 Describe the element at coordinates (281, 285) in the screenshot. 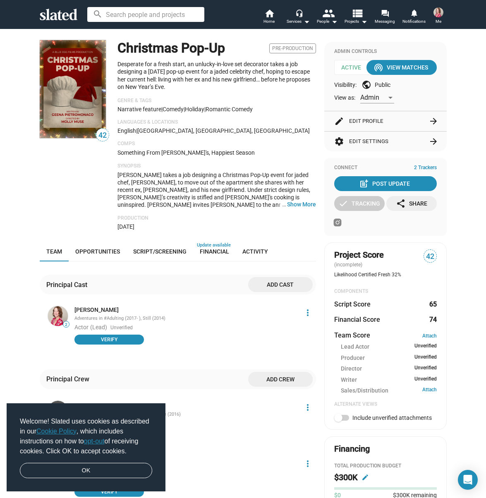

I see `button: Add cast` at that location.